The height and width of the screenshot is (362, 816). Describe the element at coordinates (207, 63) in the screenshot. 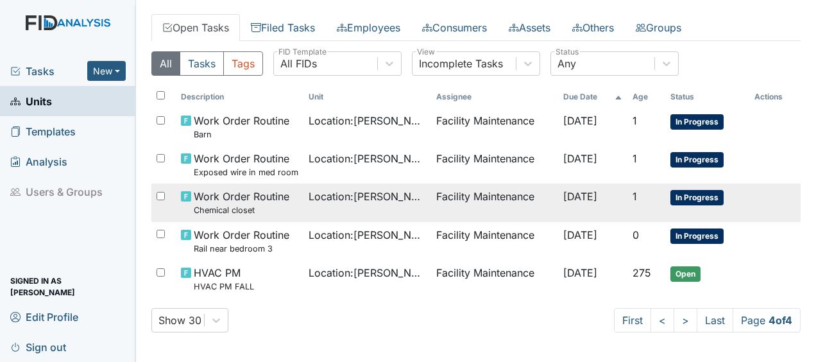

I see `div: Type filter` at that location.